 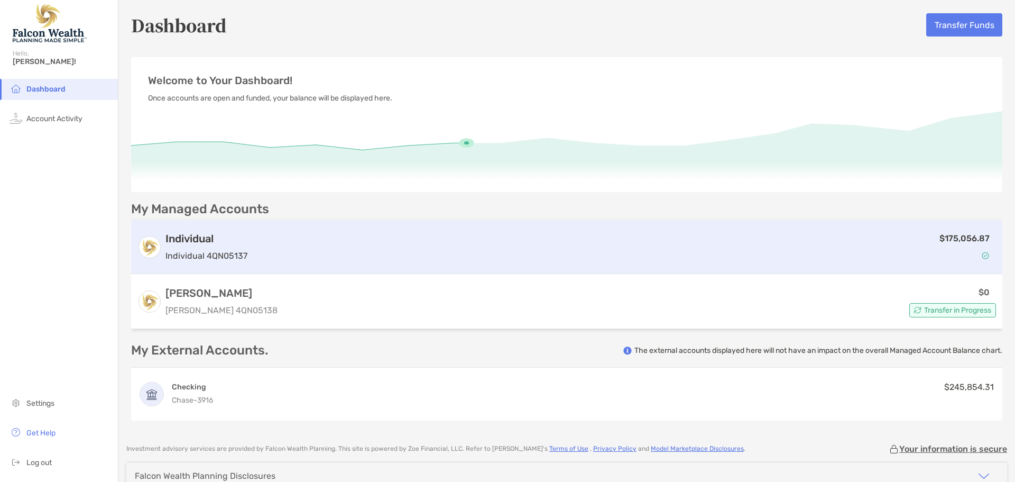 What do you see at coordinates (16, 88) in the screenshot?
I see `img: household icon` at bounding box center [16, 88].